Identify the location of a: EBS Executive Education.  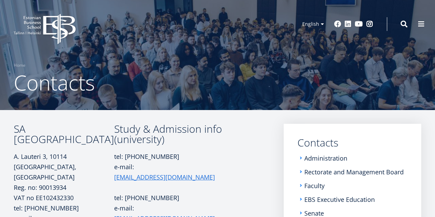
(340, 200).